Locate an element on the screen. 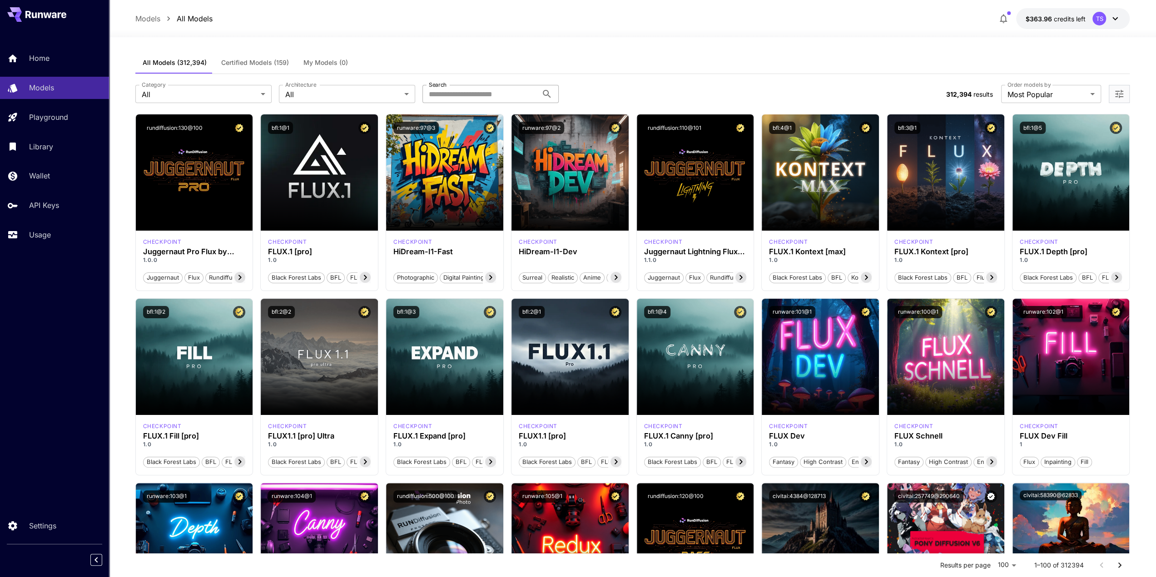 The height and width of the screenshot is (577, 1156). div: TS is located at coordinates (1099, 19).